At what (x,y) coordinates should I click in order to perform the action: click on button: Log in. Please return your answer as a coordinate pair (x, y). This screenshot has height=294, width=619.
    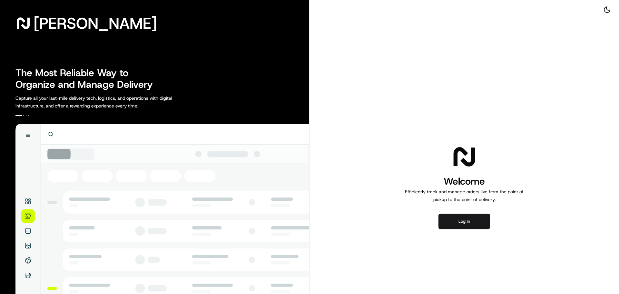
    Looking at the image, I should click on (464, 221).